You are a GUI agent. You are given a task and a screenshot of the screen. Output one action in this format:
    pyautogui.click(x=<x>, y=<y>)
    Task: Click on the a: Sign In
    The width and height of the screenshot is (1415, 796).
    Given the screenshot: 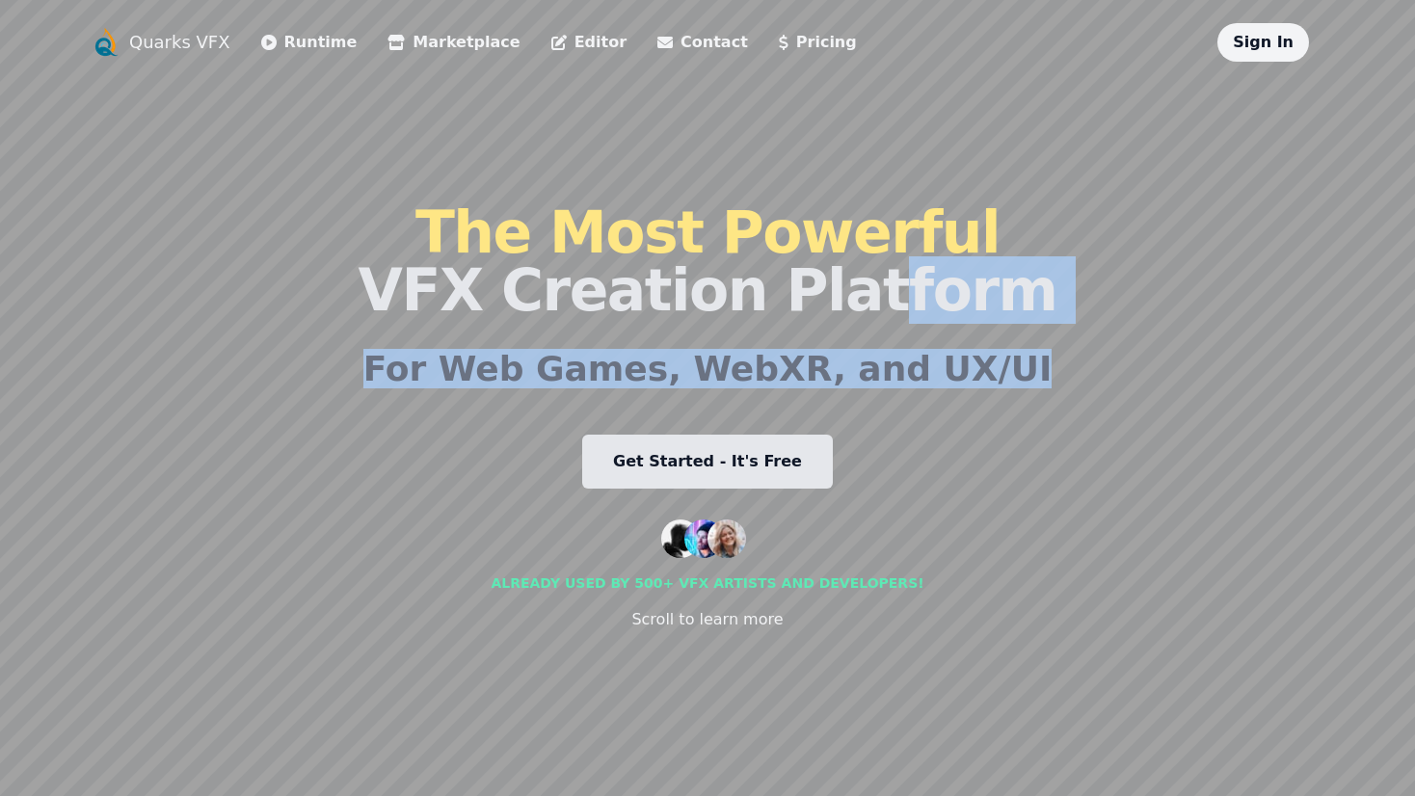 What is the action you would take?
    pyautogui.click(x=1263, y=41)
    